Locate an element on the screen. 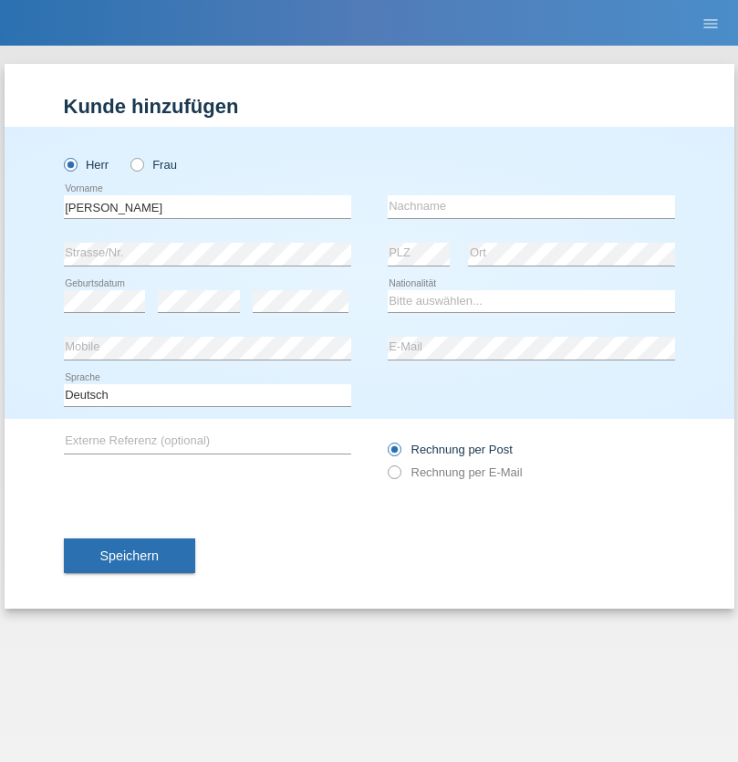 This screenshot has width=738, height=762. input: Herr is located at coordinates (69, 163).